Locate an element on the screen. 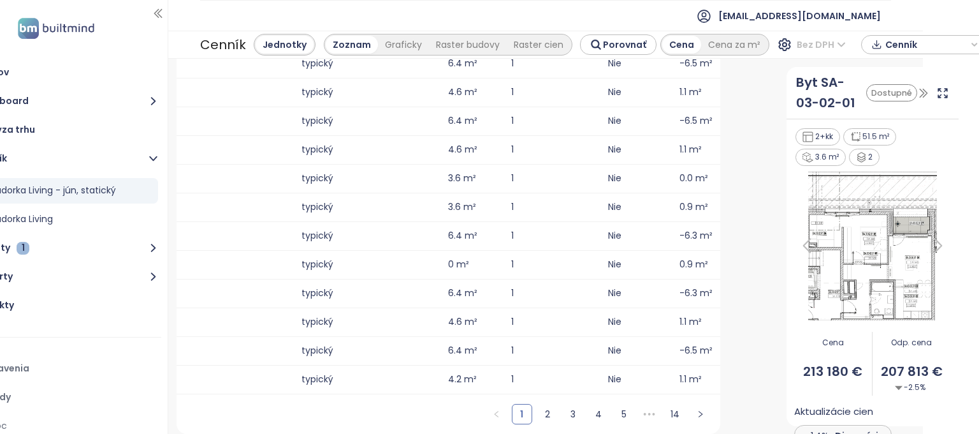 Image resolution: width=979 pixels, height=434 pixels. a: 4 is located at coordinates (599, 414).